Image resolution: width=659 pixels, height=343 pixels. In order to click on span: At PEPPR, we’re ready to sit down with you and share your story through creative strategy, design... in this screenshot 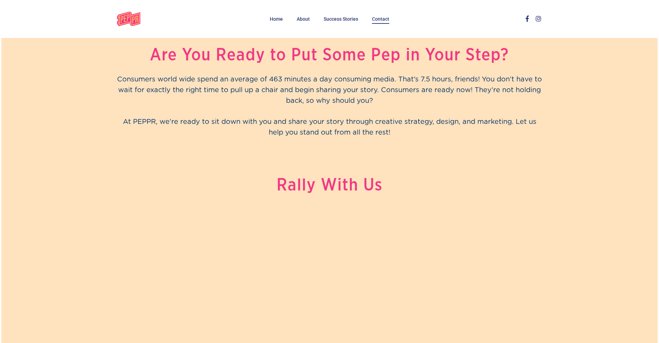, I will do `click(329, 127)`.